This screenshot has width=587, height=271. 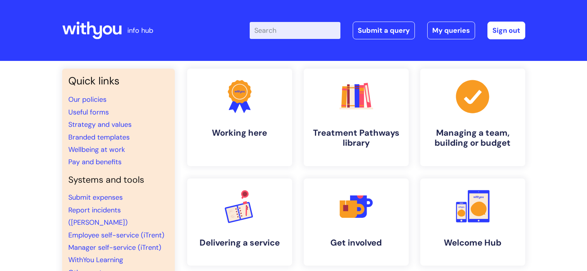 I want to click on h4: Welcome Hub, so click(x=472, y=243).